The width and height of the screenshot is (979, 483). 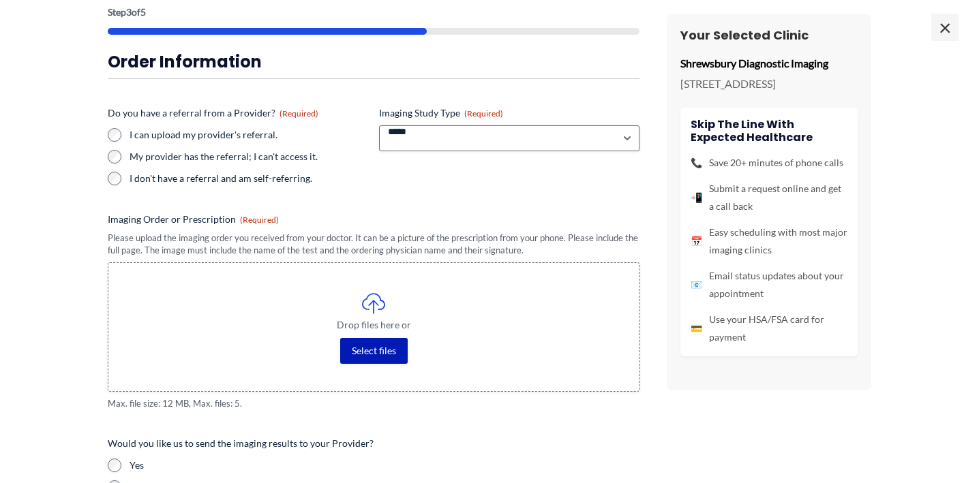 I want to click on label: I can upload my provider's referral., so click(x=249, y=135).